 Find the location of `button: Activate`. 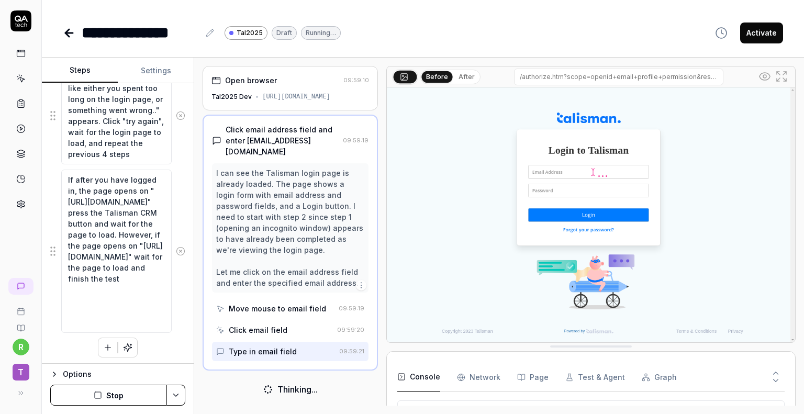

button: Activate is located at coordinates (762, 33).